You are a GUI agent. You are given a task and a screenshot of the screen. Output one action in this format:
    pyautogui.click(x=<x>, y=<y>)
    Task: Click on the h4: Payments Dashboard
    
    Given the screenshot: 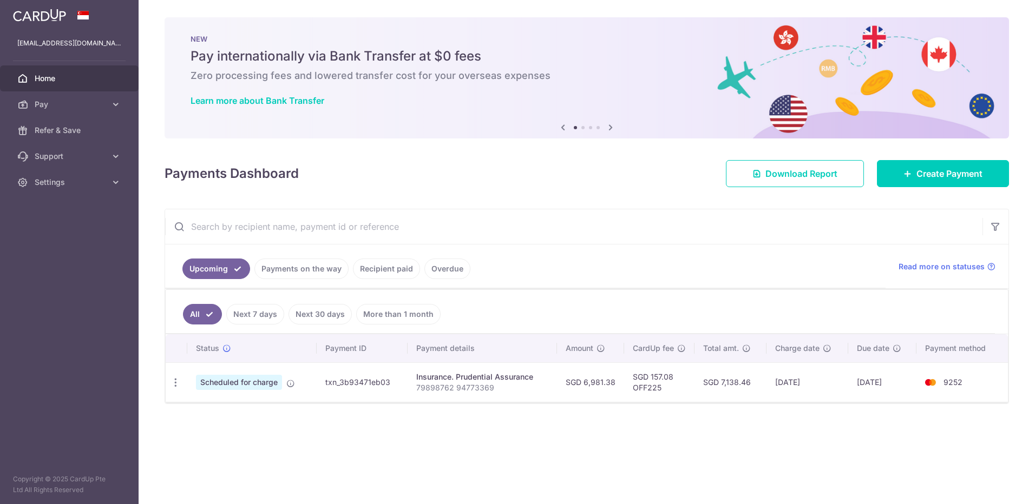 What is the action you would take?
    pyautogui.click(x=232, y=174)
    